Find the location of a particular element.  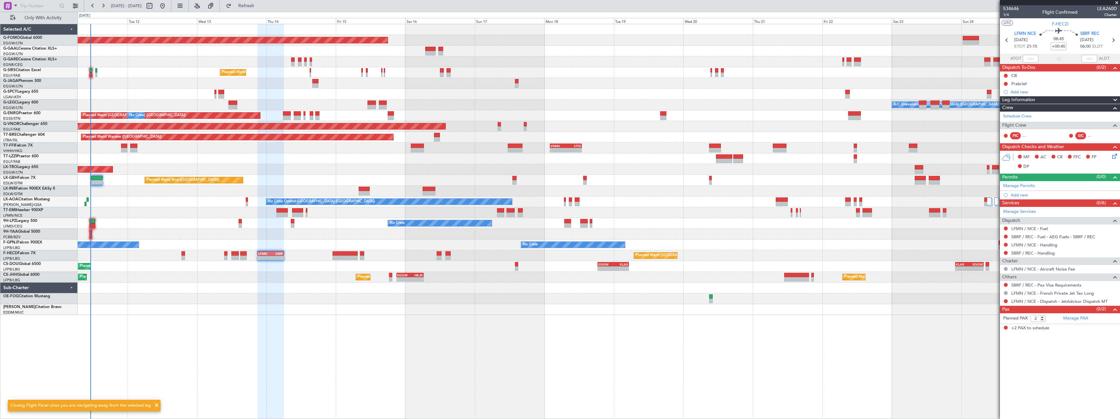

a: FCBB/BZV is located at coordinates (12, 237).